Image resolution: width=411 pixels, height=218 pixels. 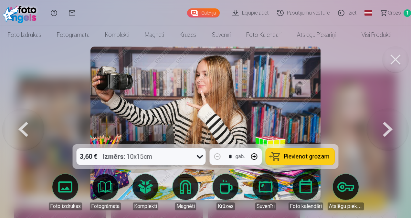 I want to click on a: Galerija, so click(x=203, y=13).